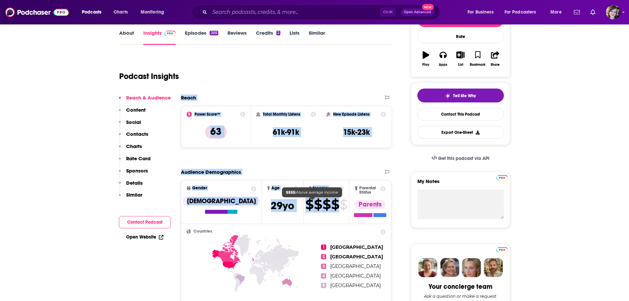 Image resolution: width=629 pixels, height=301 pixels. What do you see at coordinates (324, 276) in the screenshot?
I see `span: 4` at bounding box center [324, 276].